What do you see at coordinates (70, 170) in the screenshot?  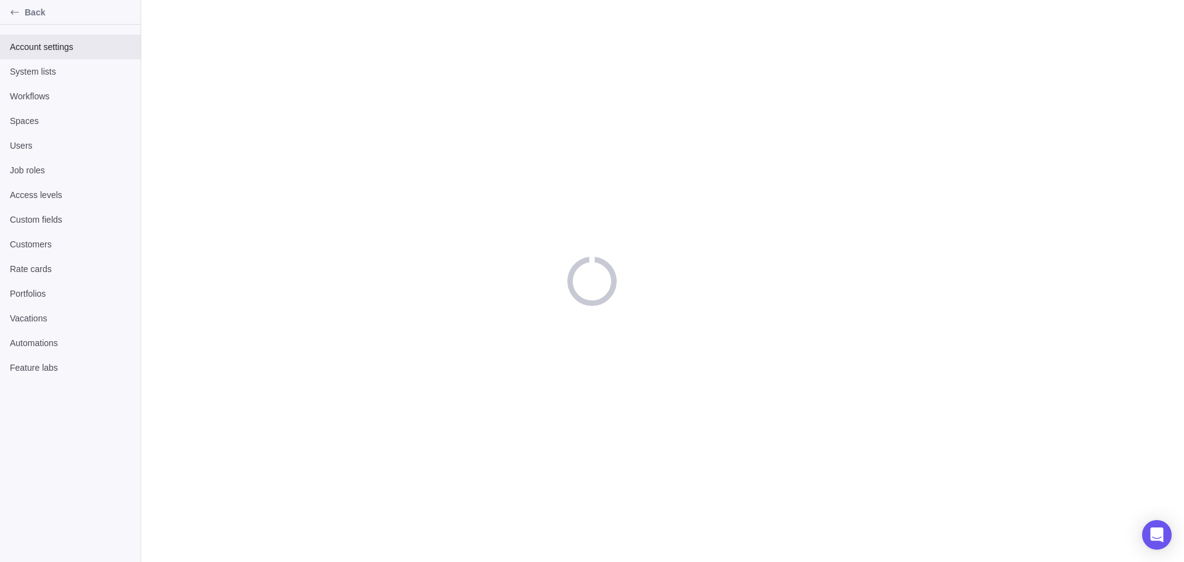 I see `span: Job roles` at bounding box center [70, 170].